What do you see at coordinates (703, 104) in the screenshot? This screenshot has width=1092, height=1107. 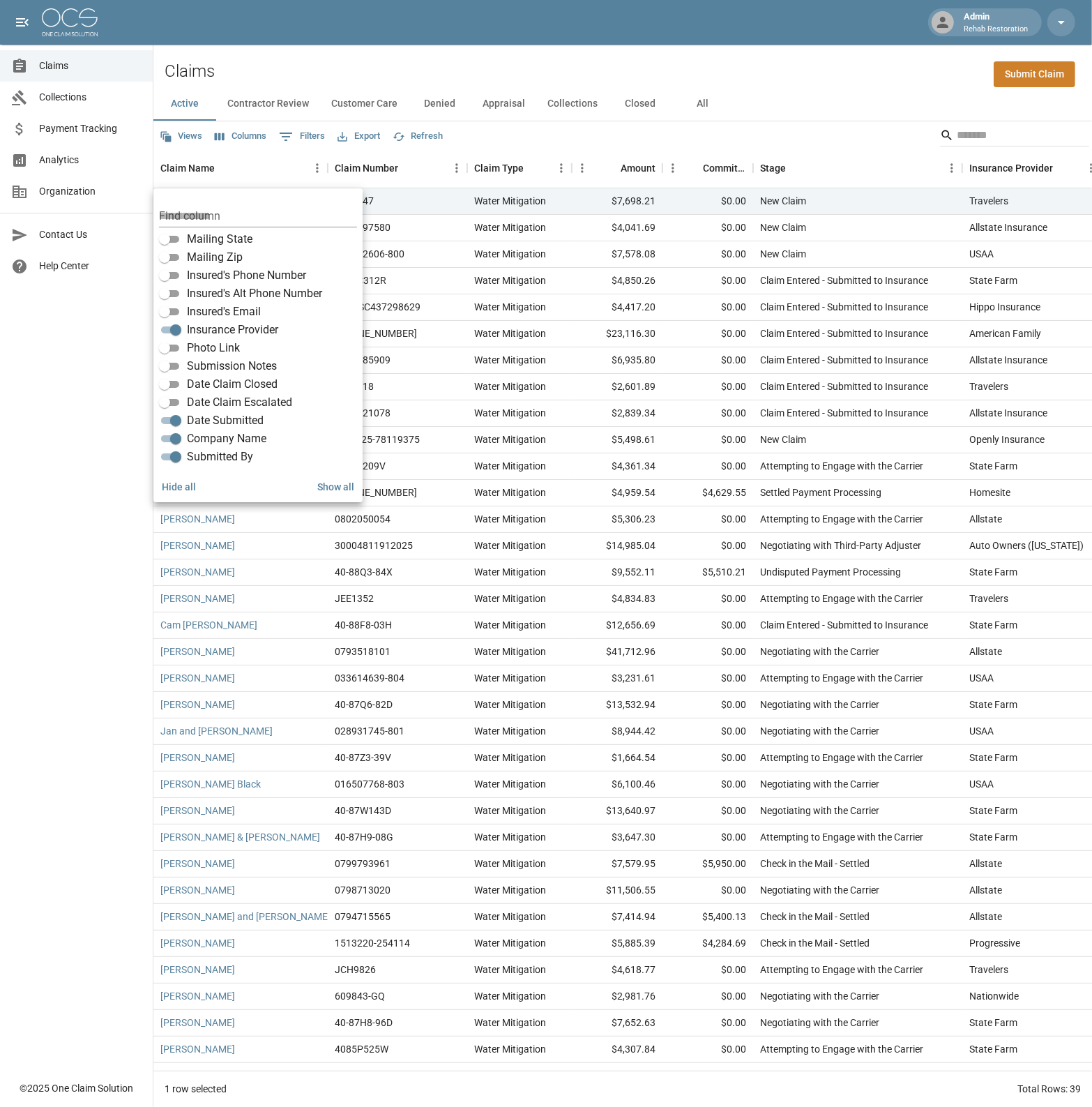 I see `button: All` at bounding box center [703, 104].